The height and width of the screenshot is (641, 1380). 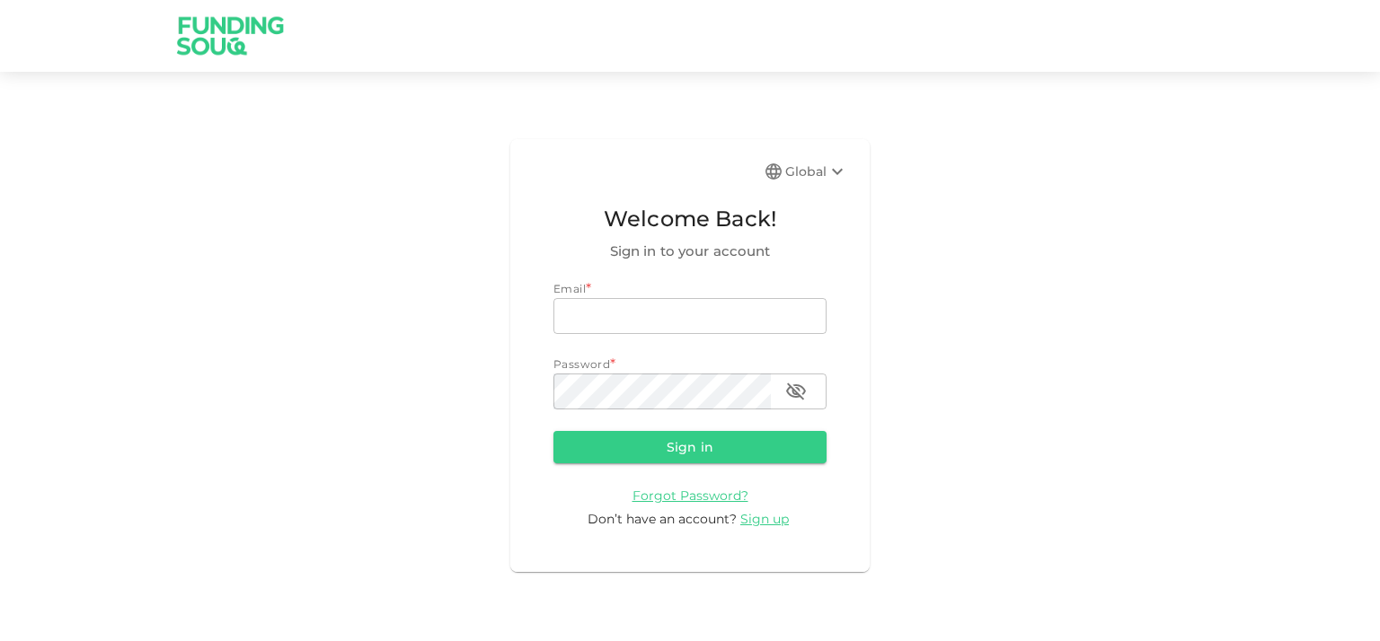 What do you see at coordinates (690, 495) in the screenshot?
I see `a: Forgot Password?` at bounding box center [690, 495].